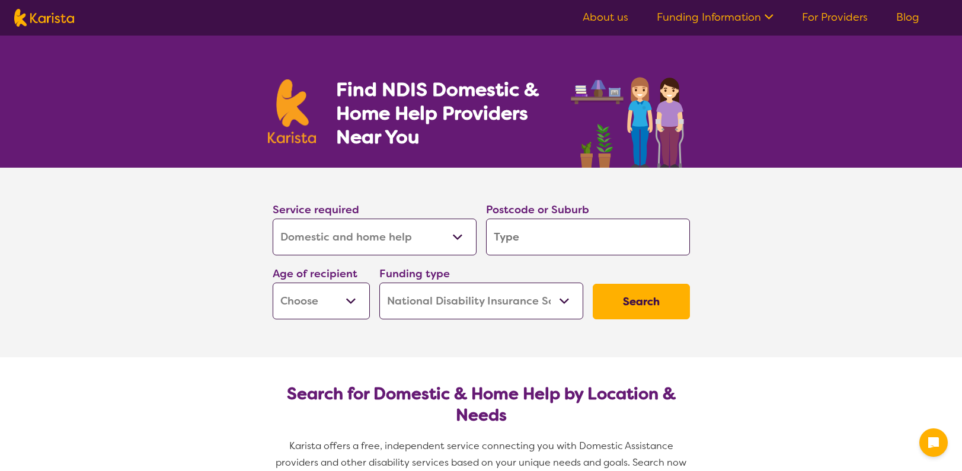 This screenshot has height=471, width=962. I want to click on label: Funding type, so click(414, 274).